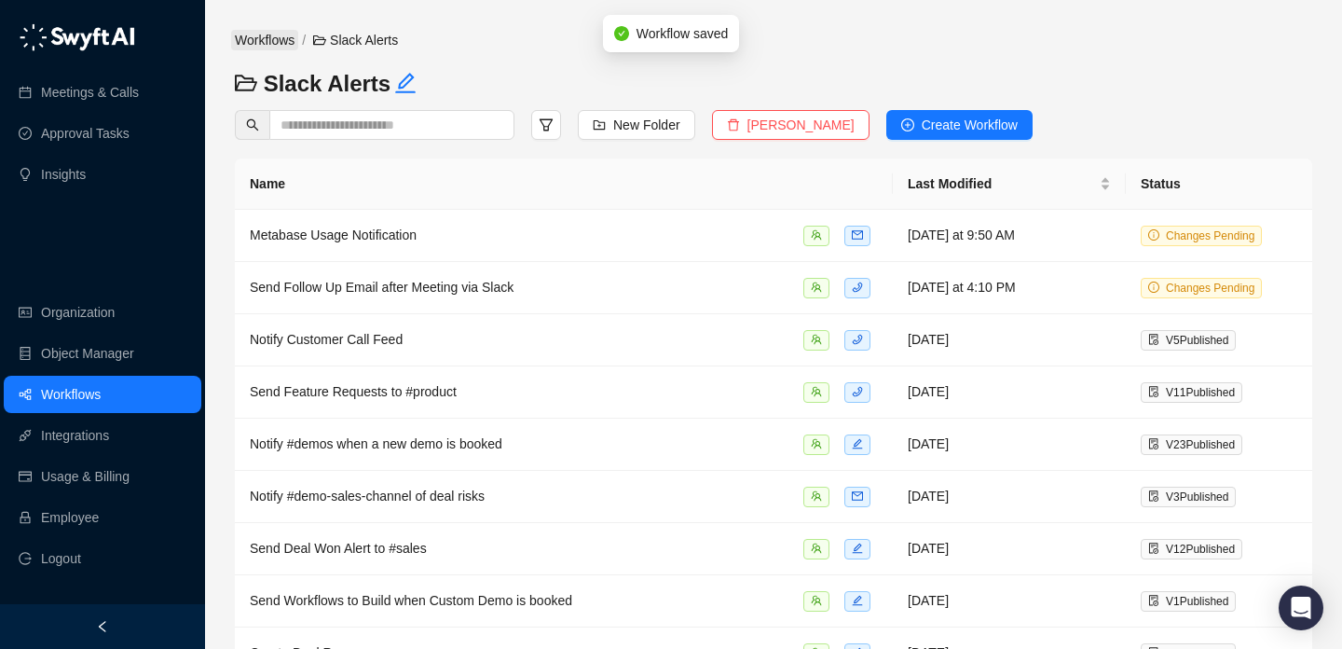 This screenshot has height=649, width=1342. I want to click on a: Meetings & Calls, so click(89, 92).